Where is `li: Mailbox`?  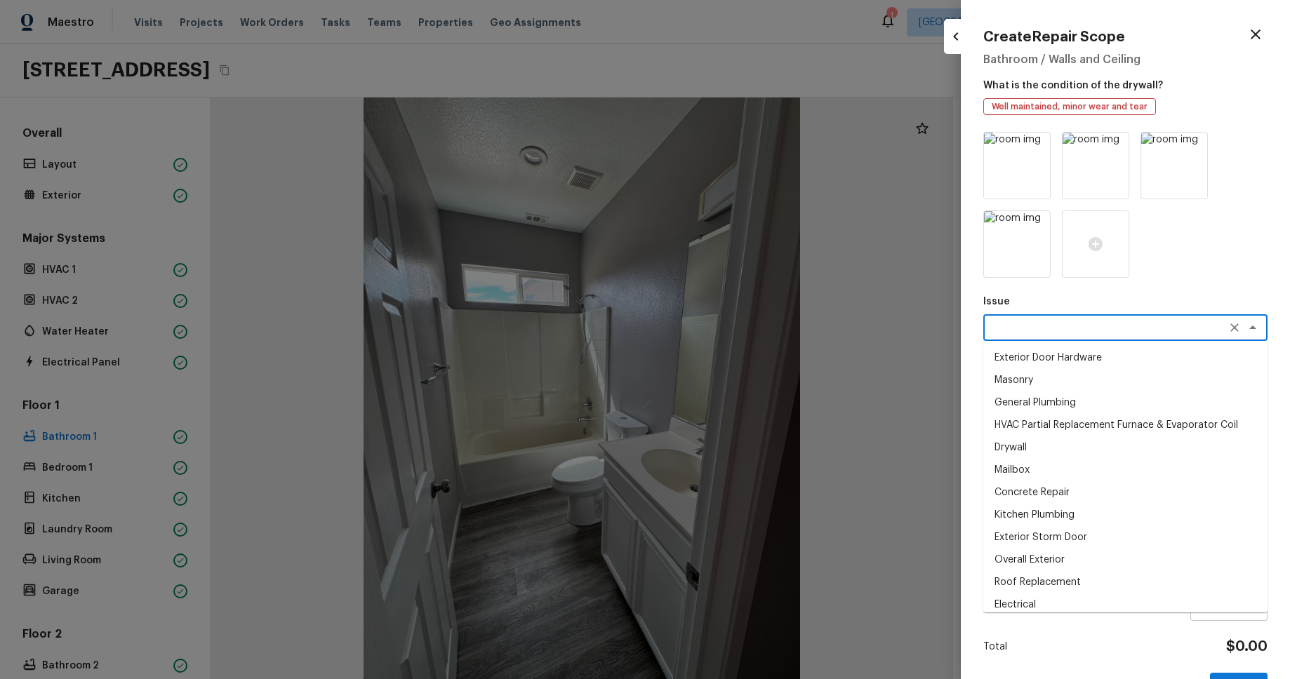 li: Mailbox is located at coordinates (1125, 470).